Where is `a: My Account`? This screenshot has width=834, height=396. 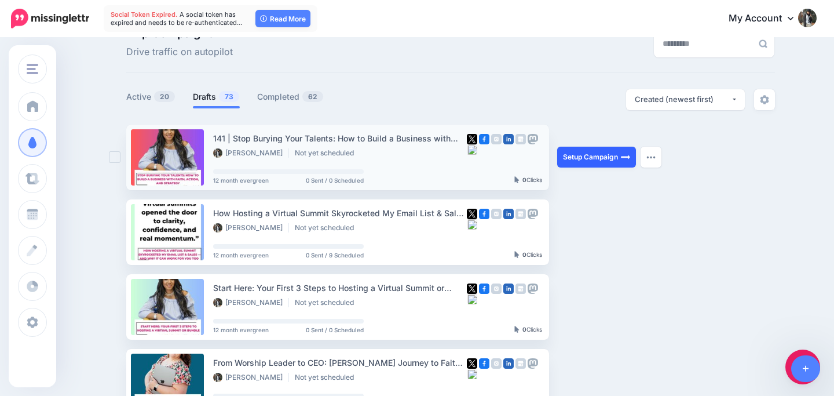 a: My Account is located at coordinates (767, 19).